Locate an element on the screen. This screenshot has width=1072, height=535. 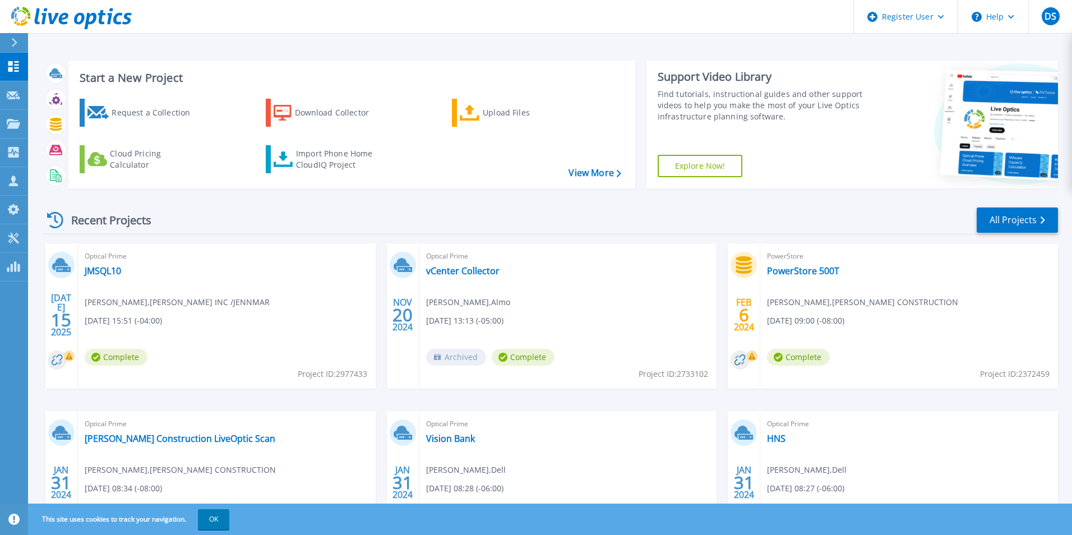
div: NOV 2024 is located at coordinates (403, 315).